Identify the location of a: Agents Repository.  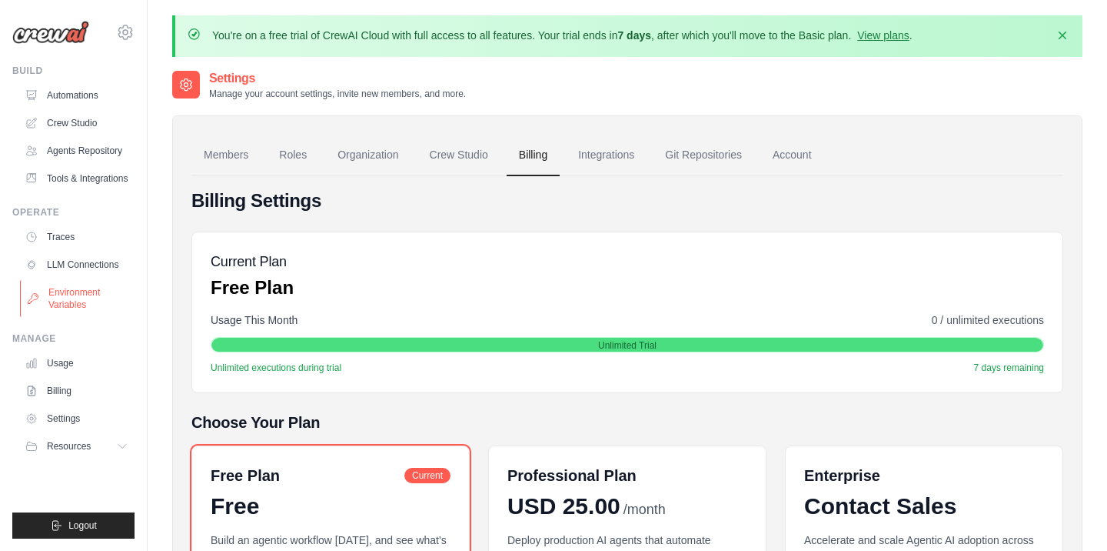
(76, 151).